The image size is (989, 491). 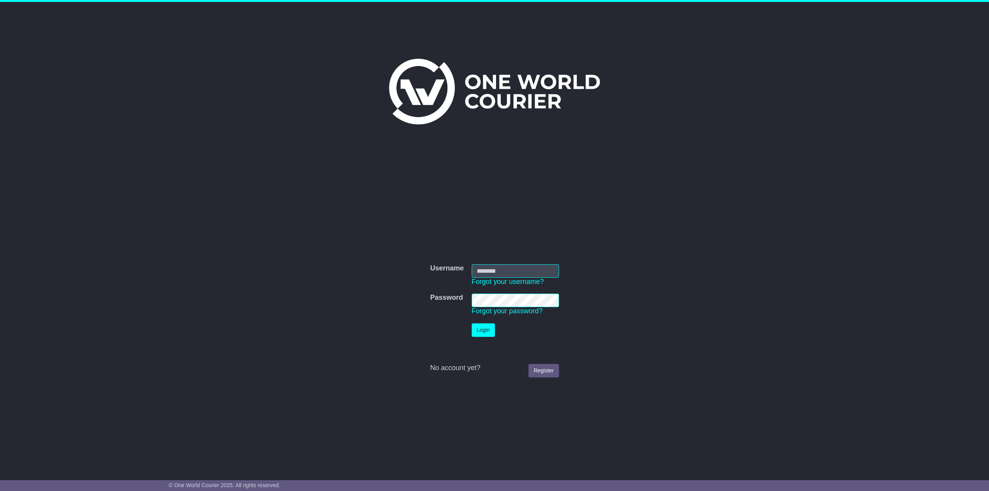 What do you see at coordinates (446, 298) in the screenshot?
I see `label: Password` at bounding box center [446, 298].